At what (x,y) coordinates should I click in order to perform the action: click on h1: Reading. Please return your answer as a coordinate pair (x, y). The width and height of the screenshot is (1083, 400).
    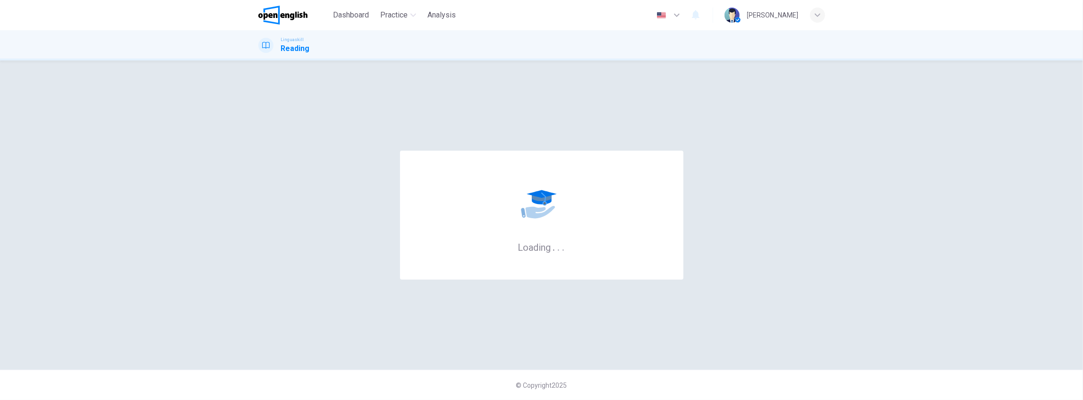
    Looking at the image, I should click on (295, 49).